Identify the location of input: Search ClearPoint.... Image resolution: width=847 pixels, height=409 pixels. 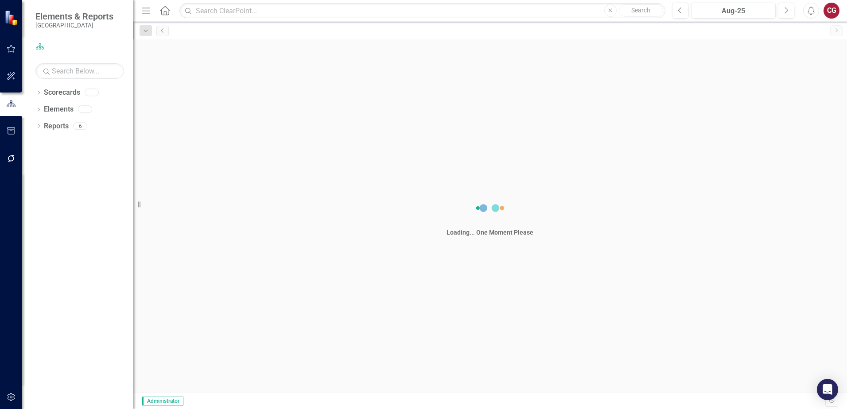
(422, 11).